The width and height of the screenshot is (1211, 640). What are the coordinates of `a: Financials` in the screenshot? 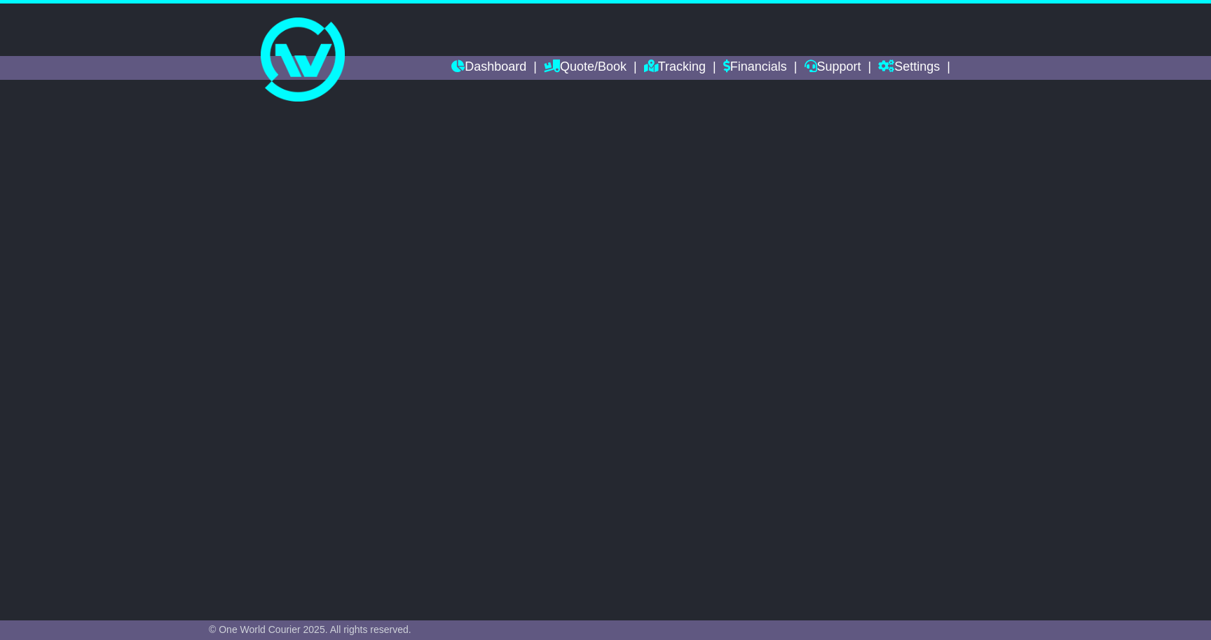 It's located at (755, 68).